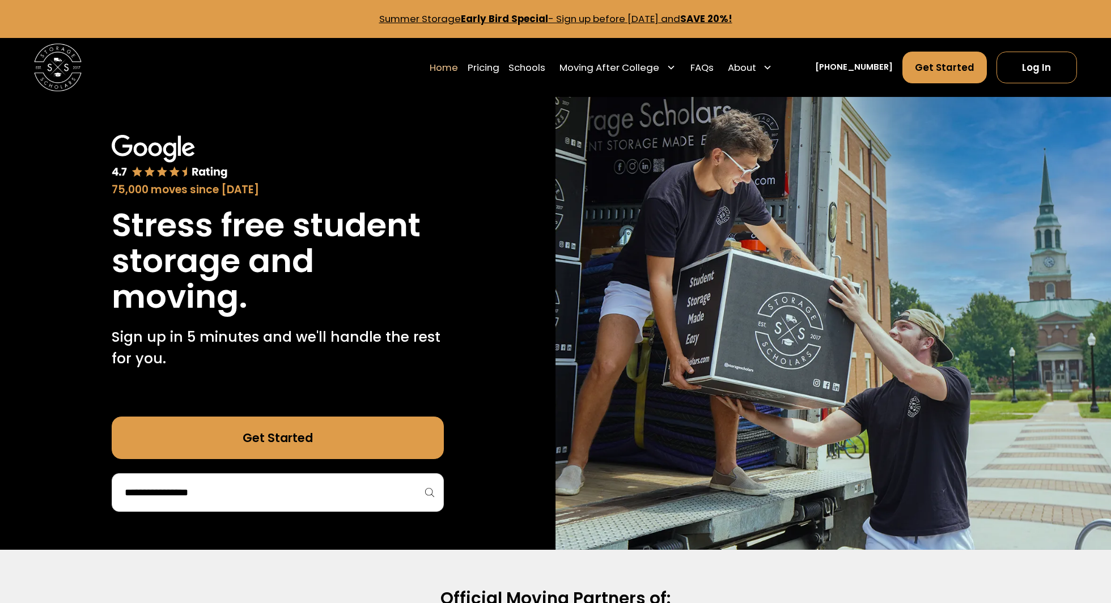 The height and width of the screenshot is (603, 1111). I want to click on h1: Stress free student storage and moving., so click(277, 261).